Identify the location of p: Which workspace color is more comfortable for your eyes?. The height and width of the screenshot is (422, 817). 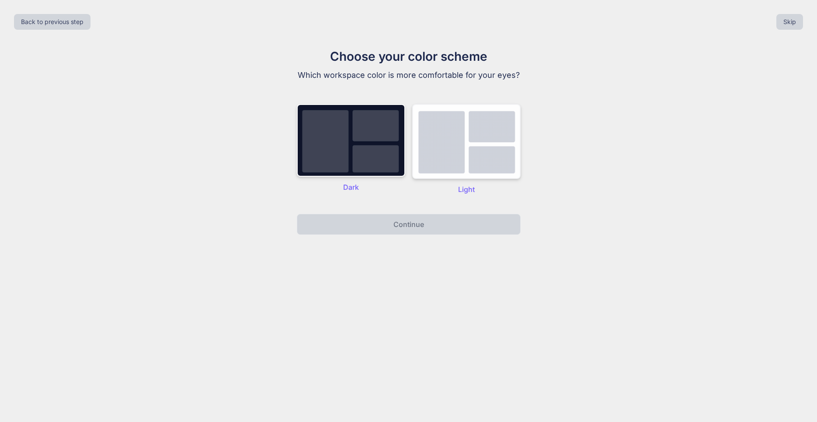
(409, 75).